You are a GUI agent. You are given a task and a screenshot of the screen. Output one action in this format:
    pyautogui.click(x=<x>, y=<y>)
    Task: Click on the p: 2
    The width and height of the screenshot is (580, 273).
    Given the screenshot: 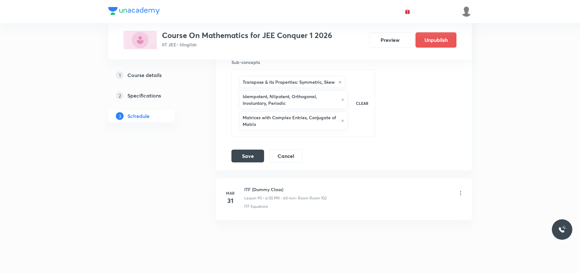 What is the action you would take?
    pyautogui.click(x=120, y=96)
    